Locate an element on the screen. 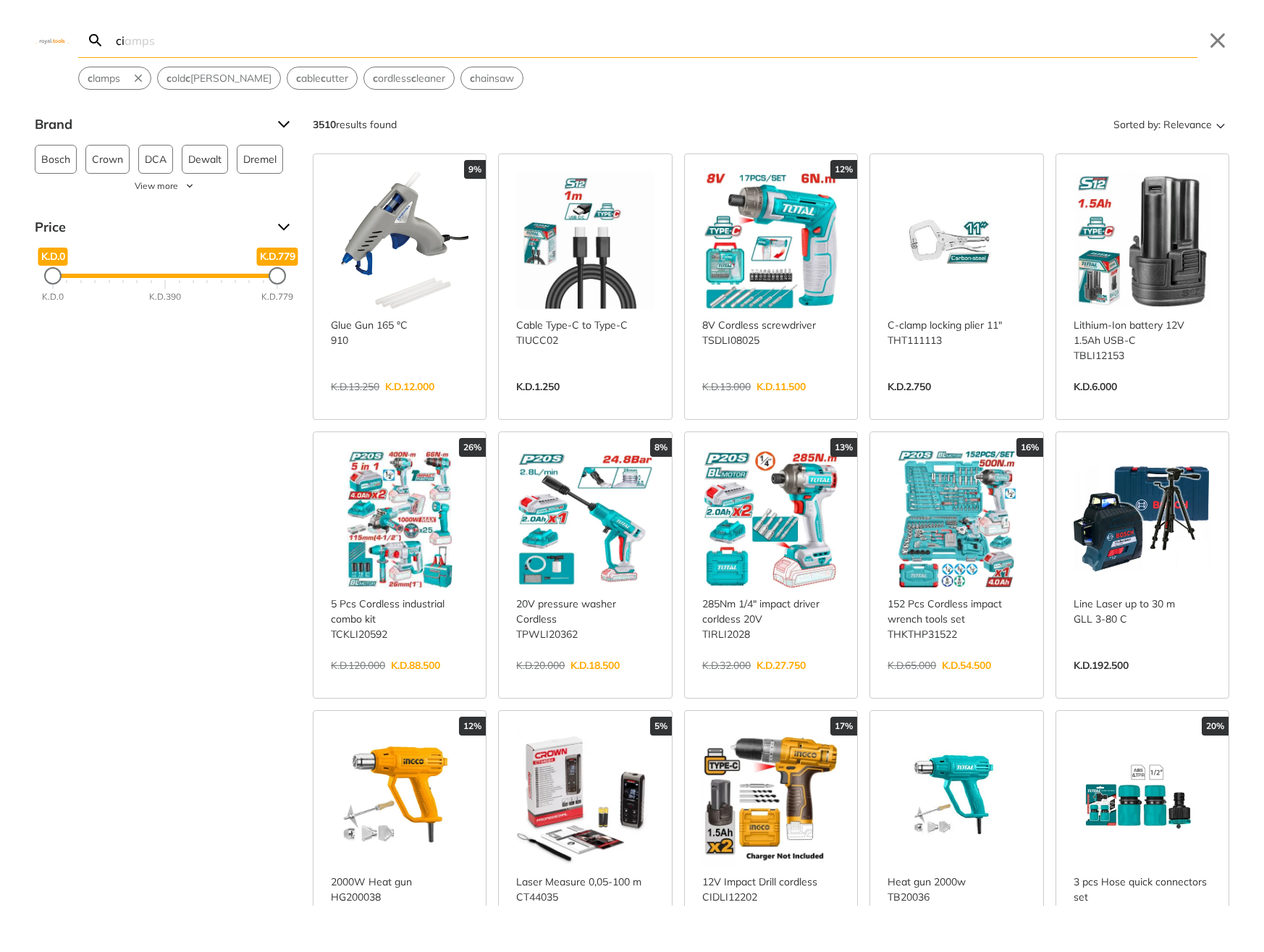  div: 16% is located at coordinates (1029, 447).